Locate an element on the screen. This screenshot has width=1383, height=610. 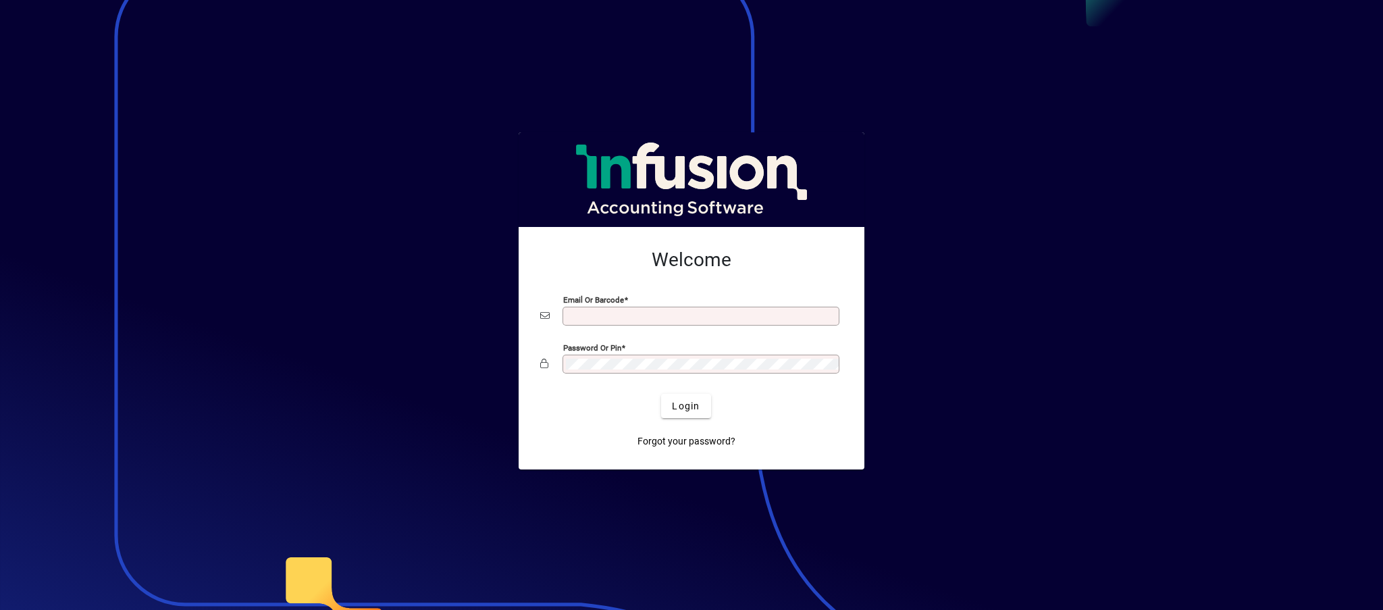
button: Login is located at coordinates (685, 406).